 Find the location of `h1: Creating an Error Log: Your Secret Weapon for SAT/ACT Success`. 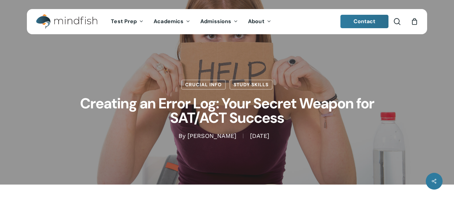

h1: Creating an Error Log: Your Secret Weapon for SAT/ACT Success is located at coordinates (227, 111).